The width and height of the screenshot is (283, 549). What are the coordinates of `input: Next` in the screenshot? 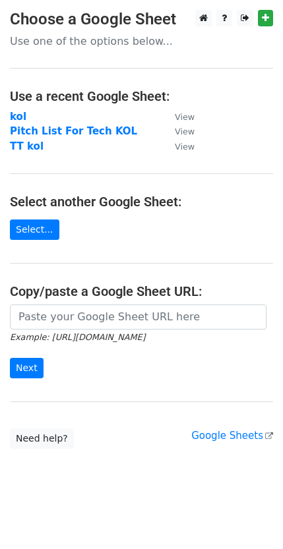 It's located at (26, 368).